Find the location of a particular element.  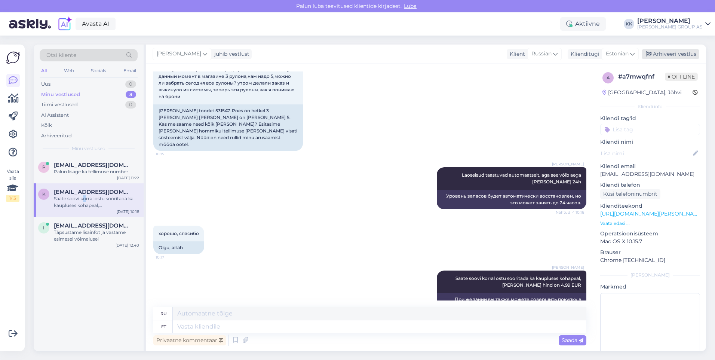

div: 3 is located at coordinates (131, 95).